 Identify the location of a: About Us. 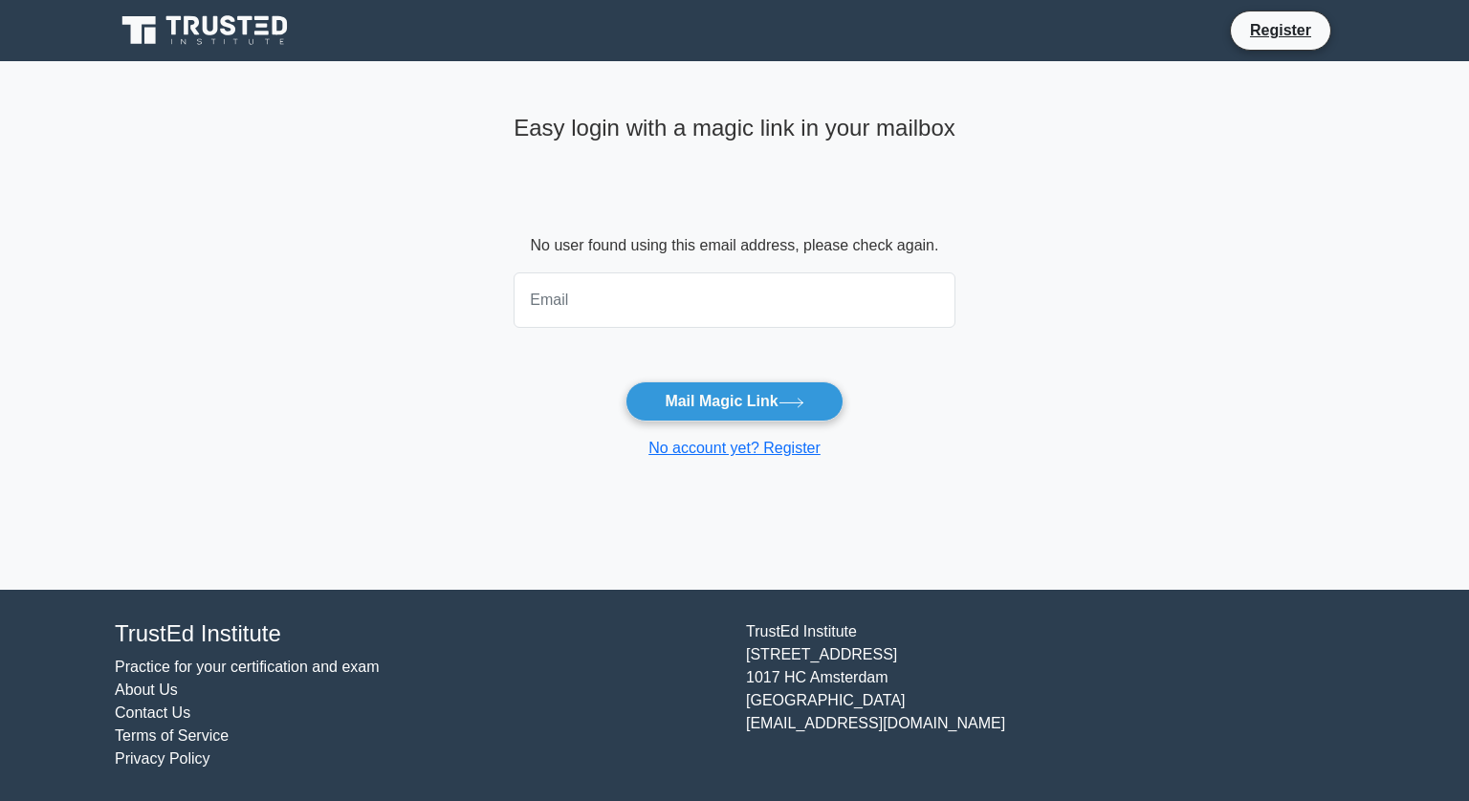
(146, 689).